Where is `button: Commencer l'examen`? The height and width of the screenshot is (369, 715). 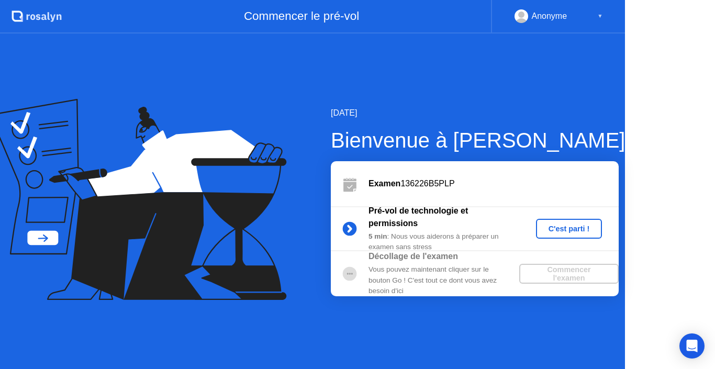 button: Commencer l'examen is located at coordinates (569, 274).